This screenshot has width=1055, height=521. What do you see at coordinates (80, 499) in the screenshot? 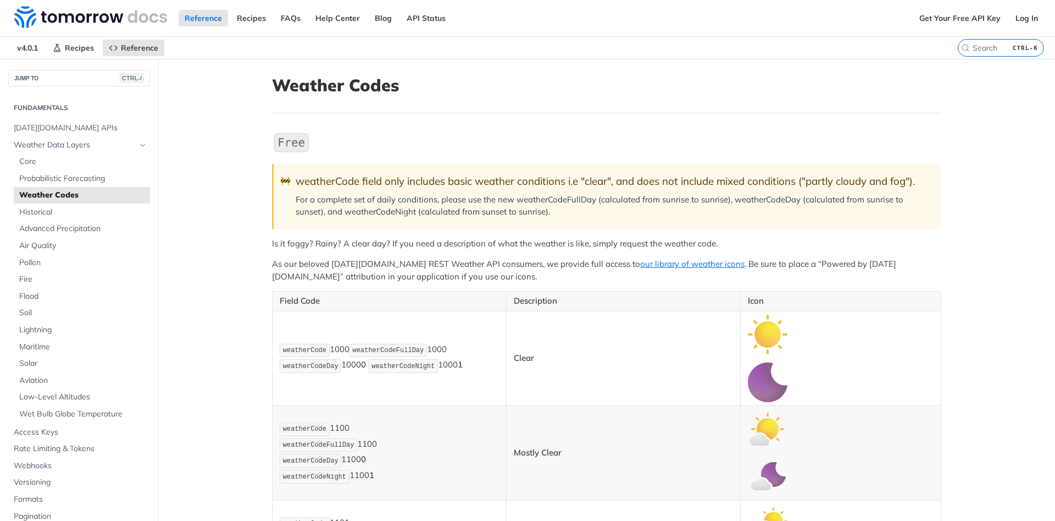
I see `span: Formats` at bounding box center [80, 499].